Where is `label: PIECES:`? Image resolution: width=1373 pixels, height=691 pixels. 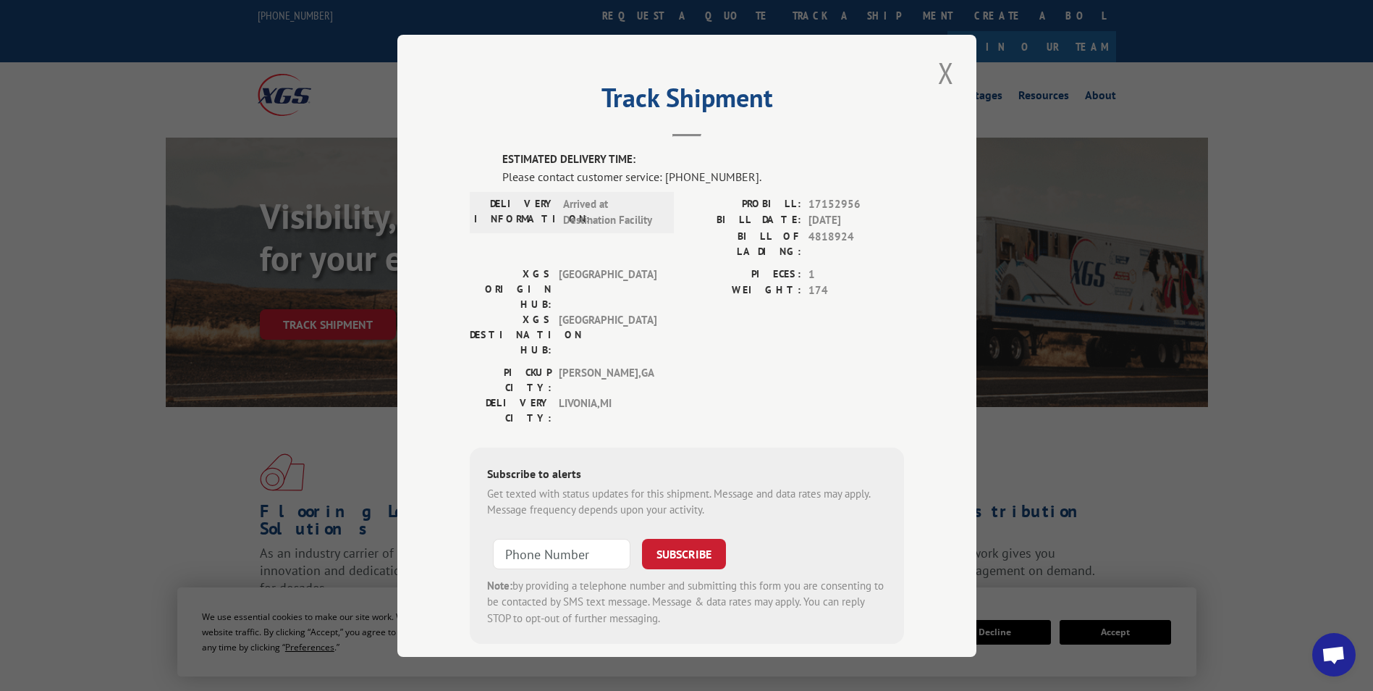 label: PIECES: is located at coordinates (744, 274).